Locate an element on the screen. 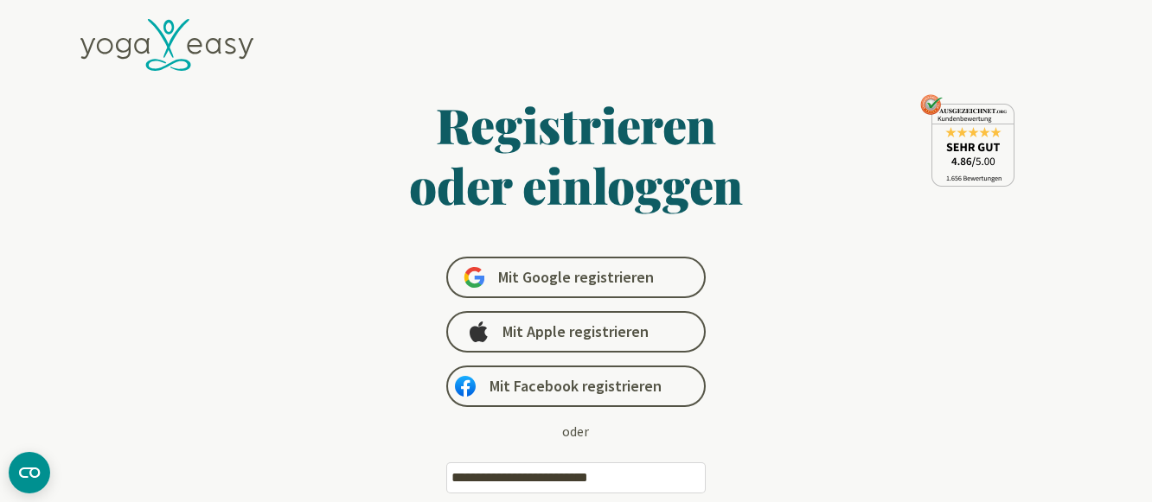  span: Mit Facebook registrieren is located at coordinates (575, 386).